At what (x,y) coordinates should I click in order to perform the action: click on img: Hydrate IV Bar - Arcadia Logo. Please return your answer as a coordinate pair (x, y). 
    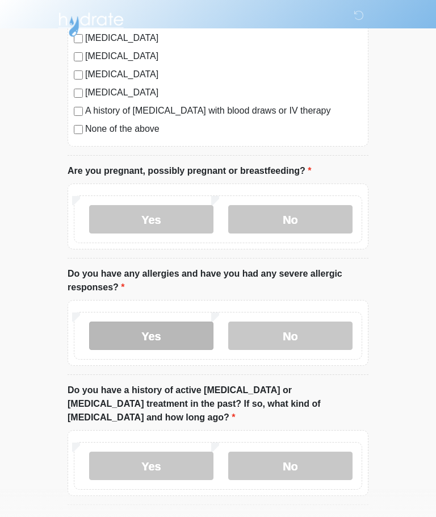
    Looking at the image, I should click on (91, 23).